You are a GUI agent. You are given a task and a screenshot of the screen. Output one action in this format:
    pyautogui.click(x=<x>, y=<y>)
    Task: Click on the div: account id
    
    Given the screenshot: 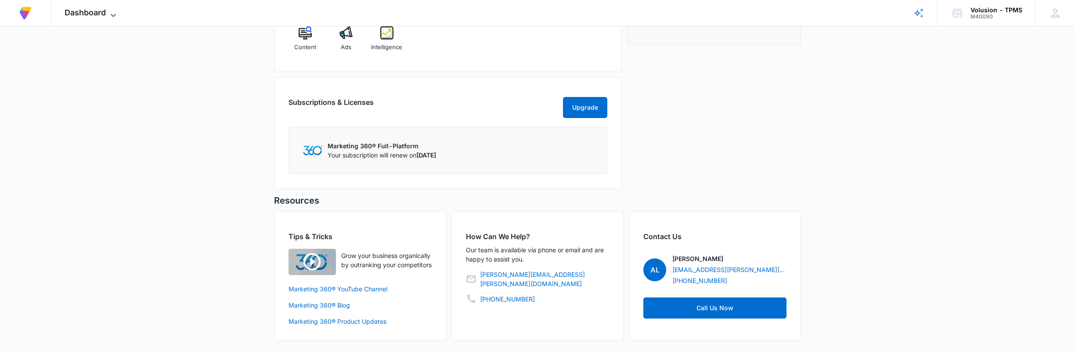 What is the action you would take?
    pyautogui.click(x=997, y=17)
    